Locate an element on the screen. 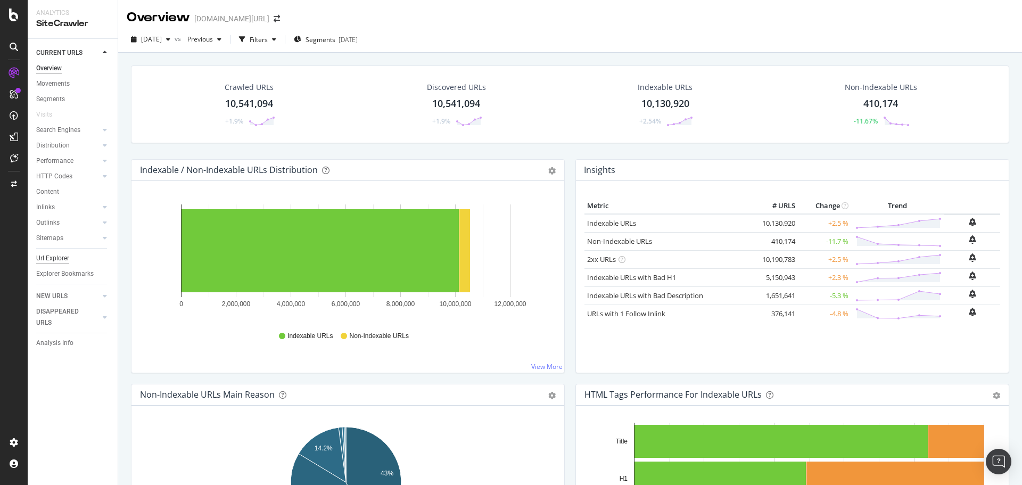  th: Metric is located at coordinates (670, 206).